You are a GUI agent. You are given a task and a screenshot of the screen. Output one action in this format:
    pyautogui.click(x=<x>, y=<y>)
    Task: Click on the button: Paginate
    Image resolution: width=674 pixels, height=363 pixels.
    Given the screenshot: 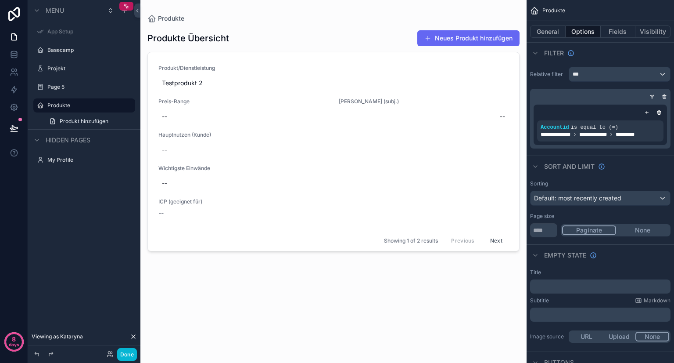 What is the action you would take?
    pyautogui.click(x=589, y=230)
    